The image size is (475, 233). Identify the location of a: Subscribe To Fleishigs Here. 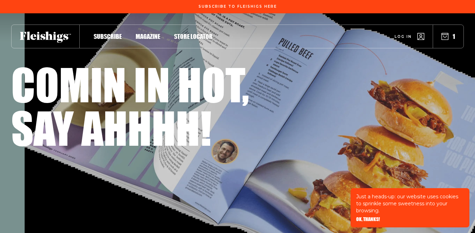
(238, 6).